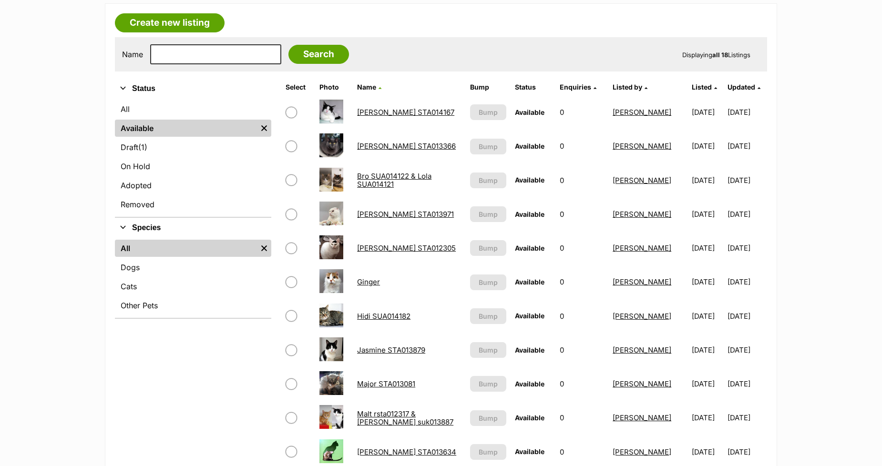  Describe the element at coordinates (186, 128) in the screenshot. I see `a: Available` at that location.